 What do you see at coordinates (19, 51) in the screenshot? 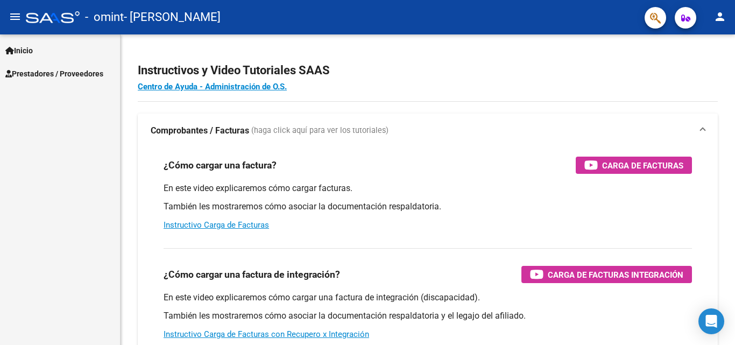
I see `span: Inicio` at bounding box center [19, 51].